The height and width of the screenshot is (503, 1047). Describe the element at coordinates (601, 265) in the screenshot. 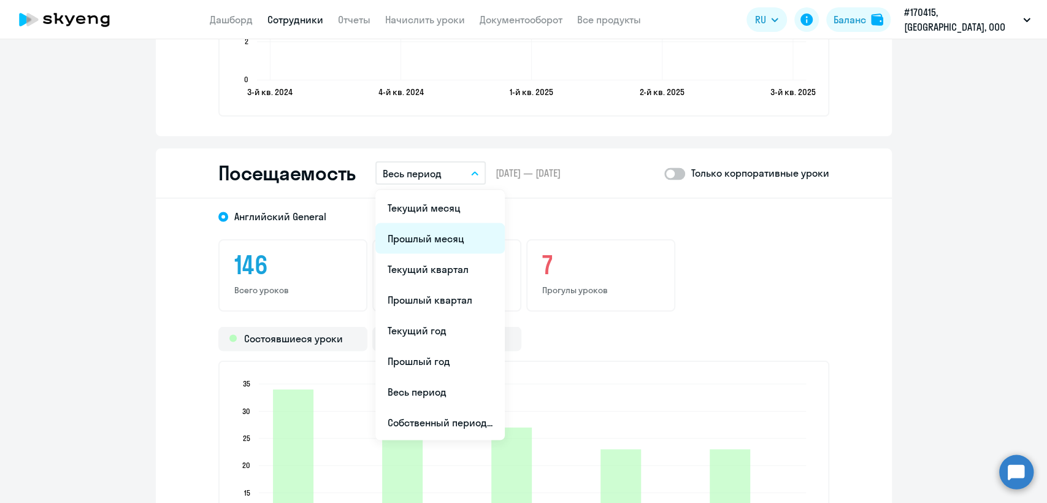

I see `h3: 7` at that location.